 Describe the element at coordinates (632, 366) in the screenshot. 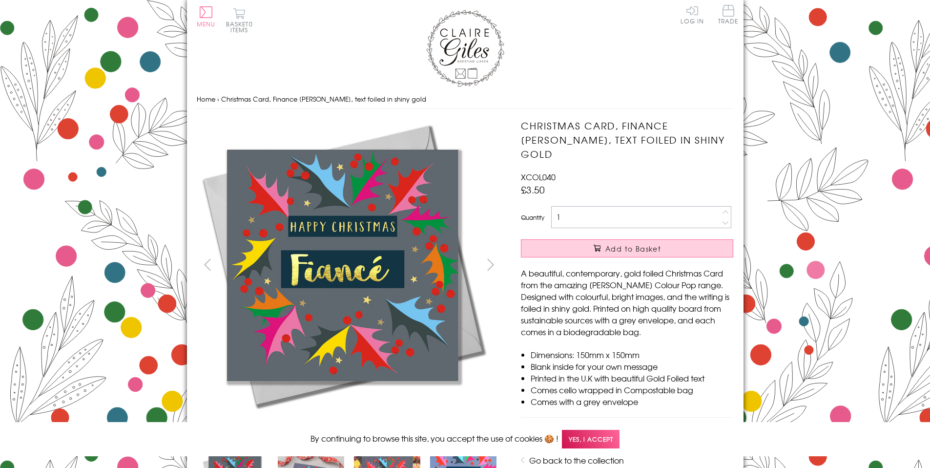

I see `li: Blank inside for your own message` at that location.